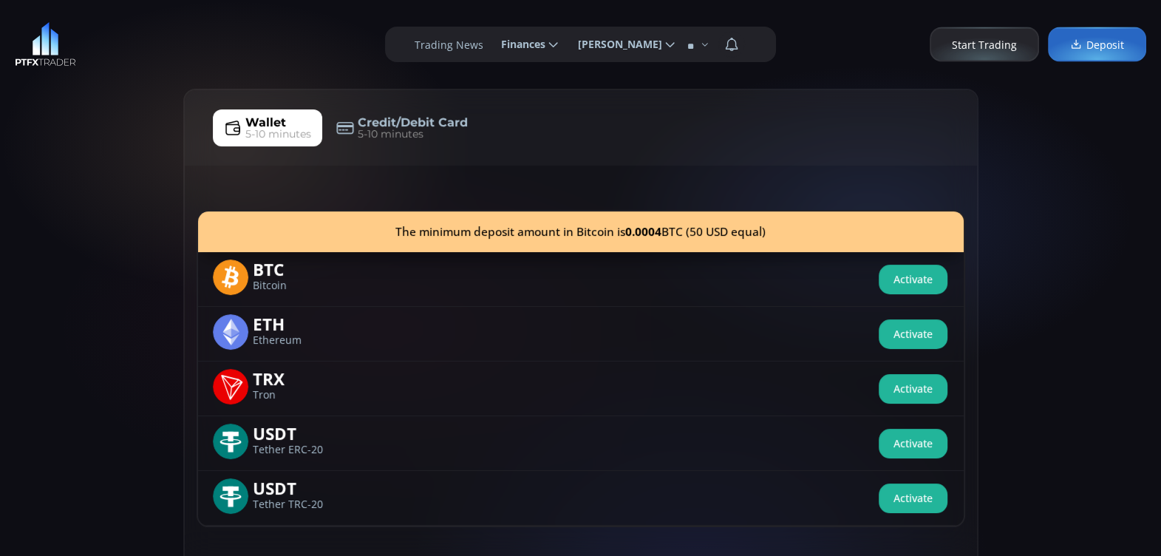 This screenshot has width=1161, height=556. Describe the element at coordinates (298, 267) in the screenshot. I see `span: BTC` at that location.